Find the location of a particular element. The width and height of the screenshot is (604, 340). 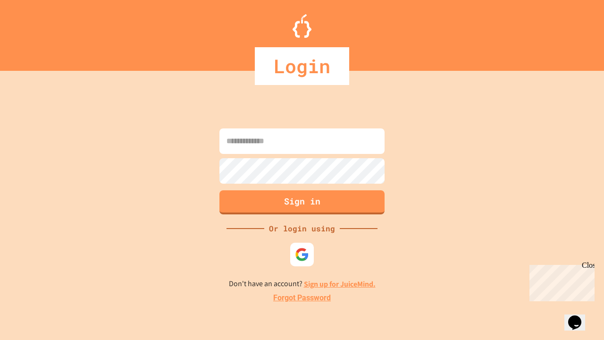

img: Logo.svg is located at coordinates (302, 26).